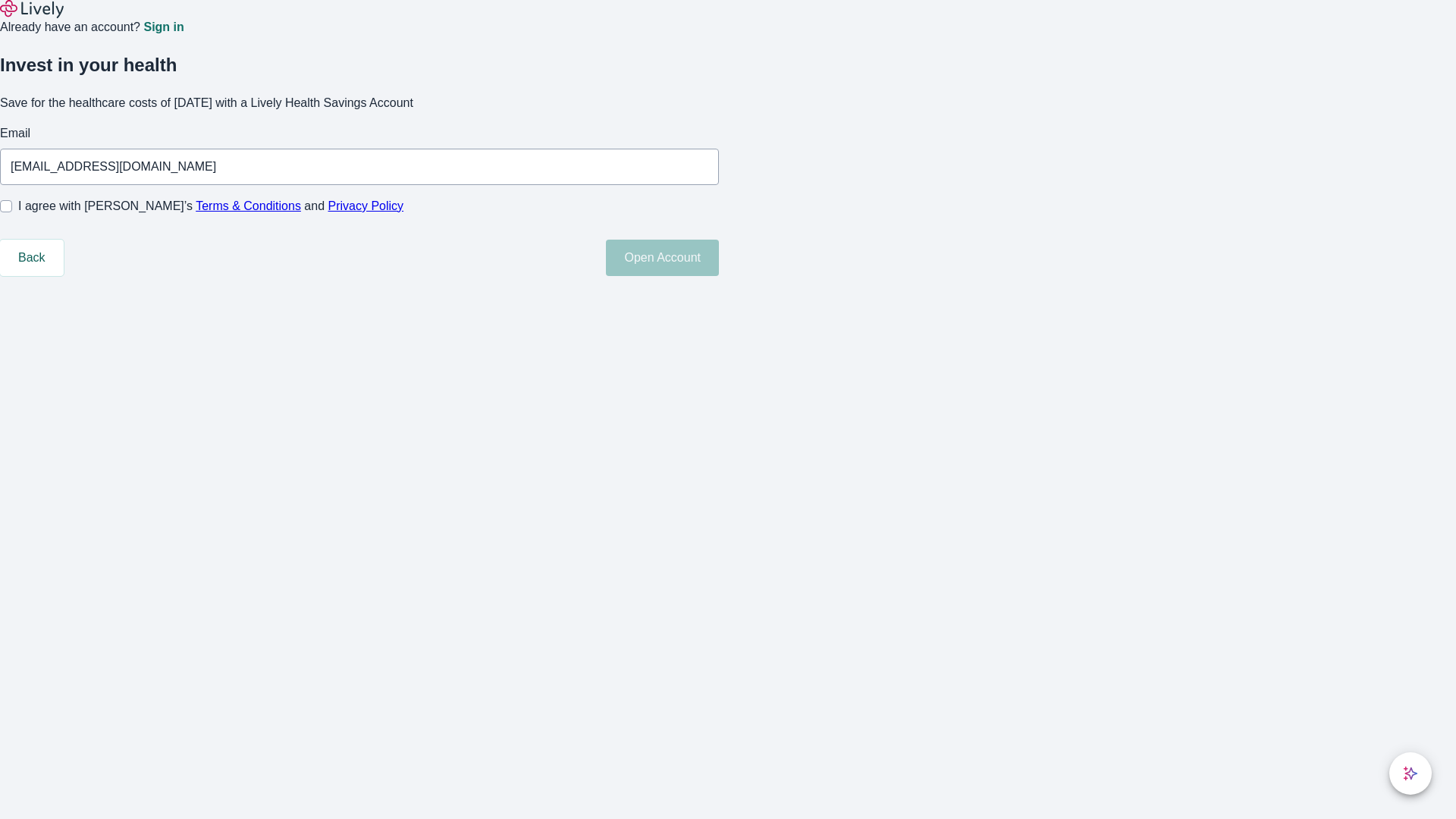 The image size is (1456, 819). What do you see at coordinates (163, 28) in the screenshot?
I see `a: Sign in` at bounding box center [163, 28].